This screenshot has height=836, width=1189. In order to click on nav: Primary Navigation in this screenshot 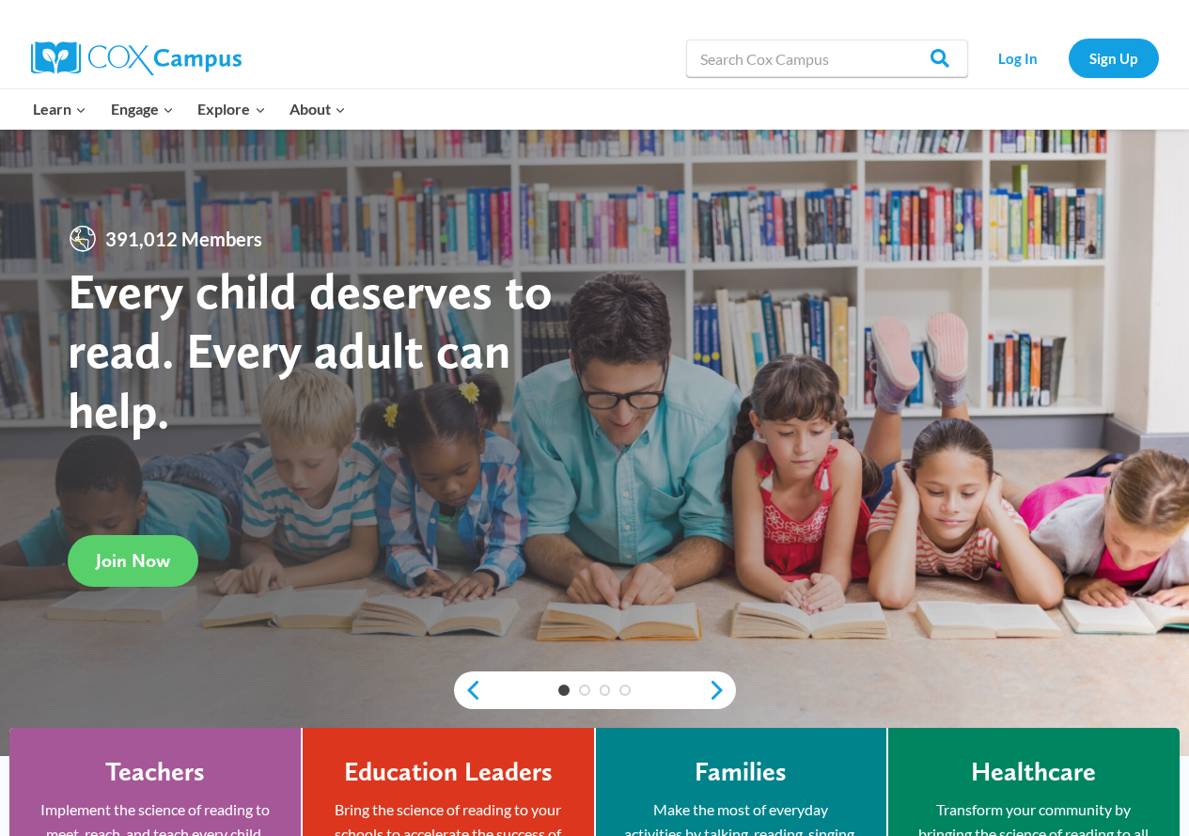, I will do `click(190, 109)`.